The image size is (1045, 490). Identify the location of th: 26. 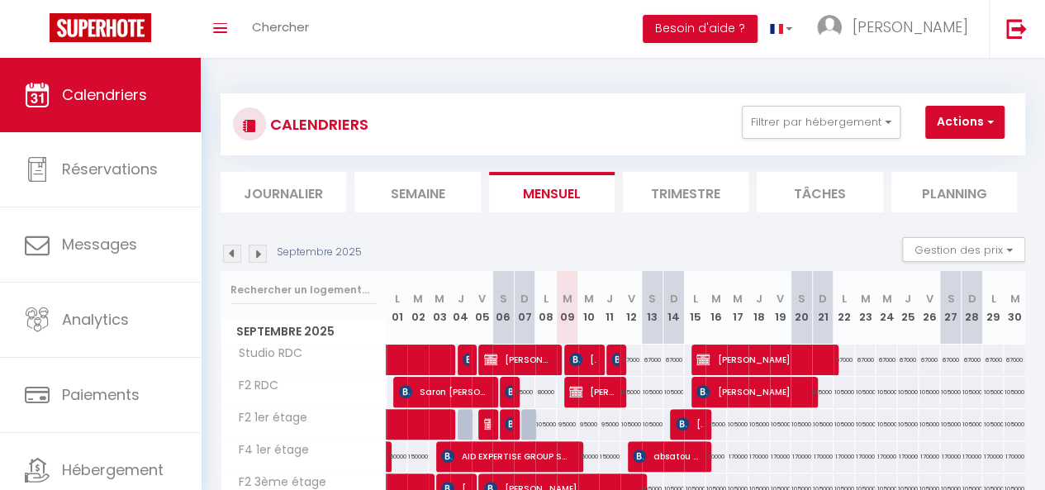
(929, 307).